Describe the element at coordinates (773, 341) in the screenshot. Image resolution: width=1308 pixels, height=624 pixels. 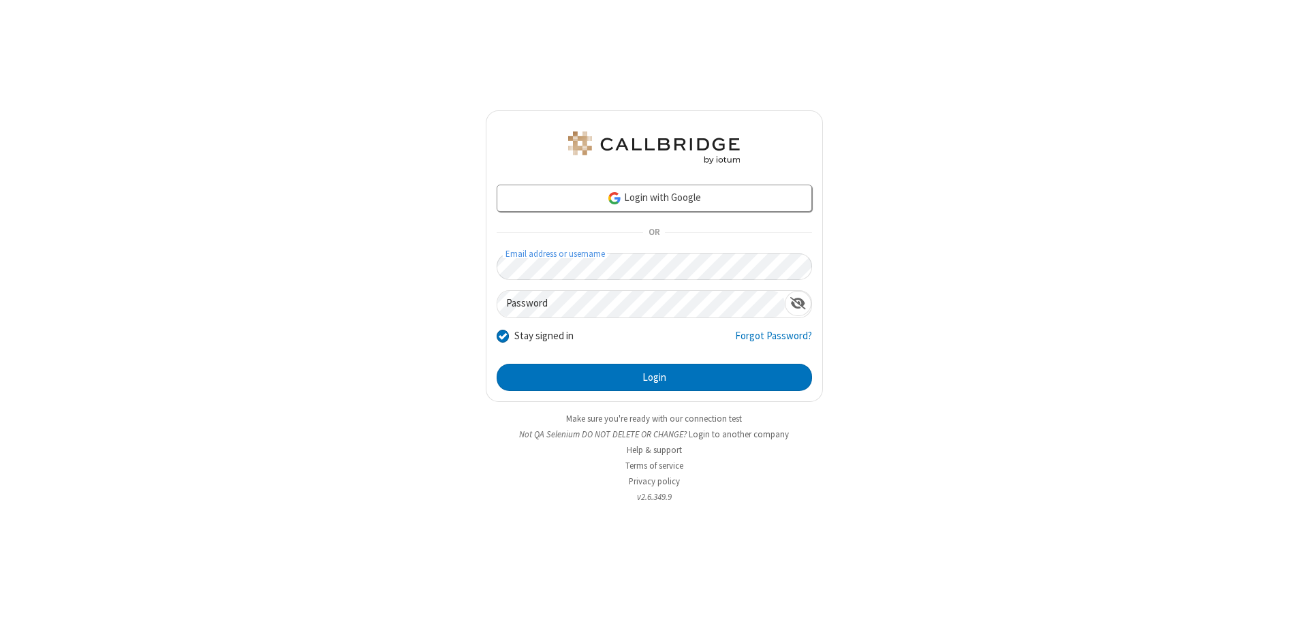
I see `a: Forgot Password?` at that location.